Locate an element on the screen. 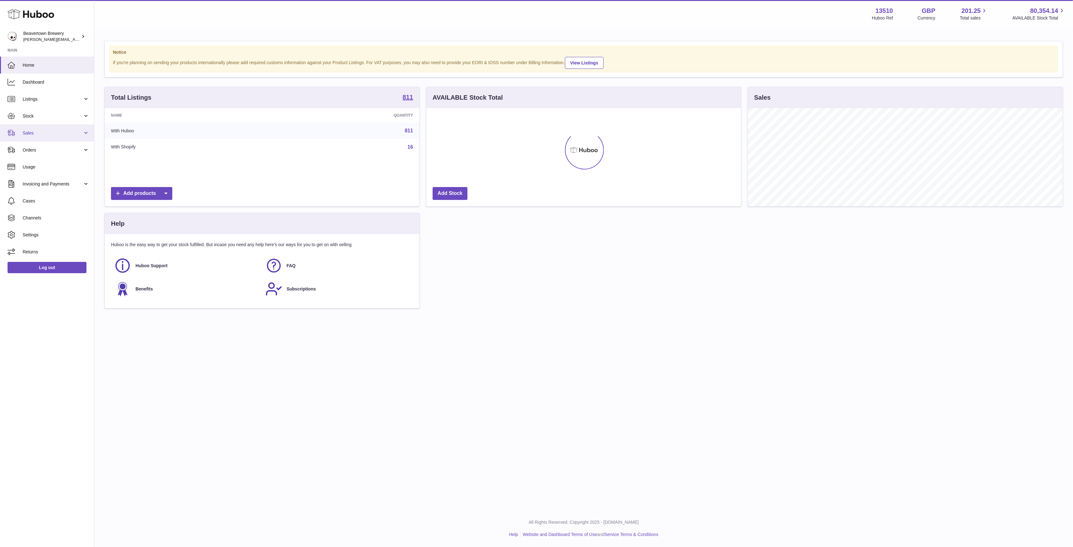 This screenshot has width=1073, height=547. span: Channels is located at coordinates (56, 218).